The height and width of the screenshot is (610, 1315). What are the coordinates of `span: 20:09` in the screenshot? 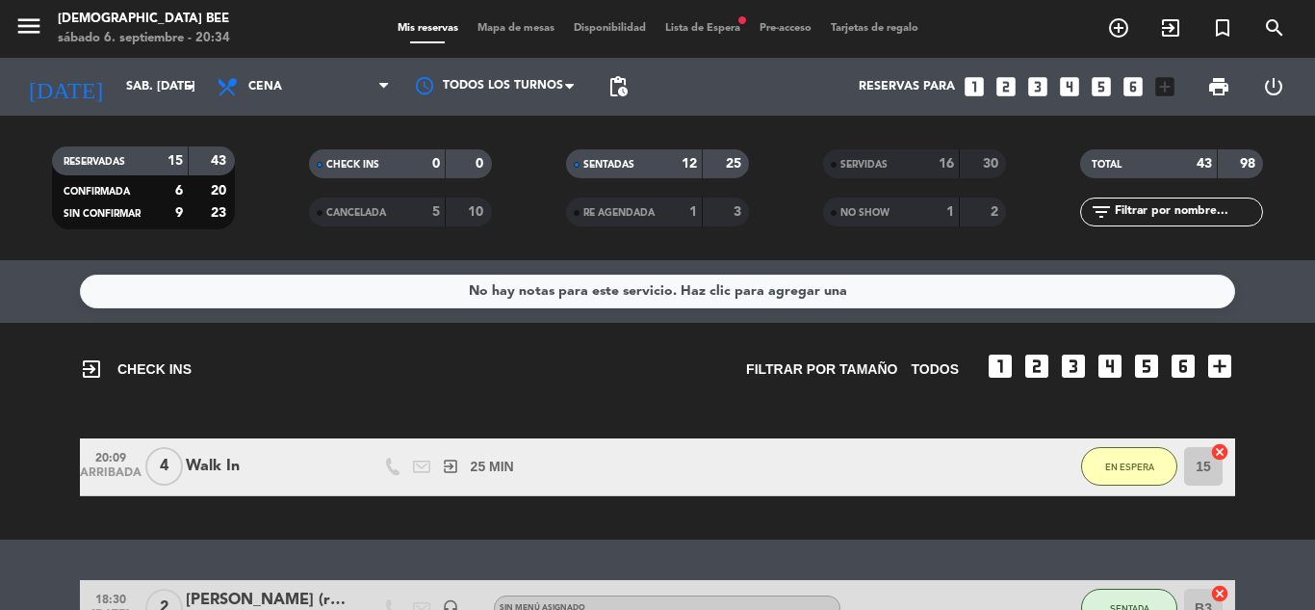 It's located at (111, 455).